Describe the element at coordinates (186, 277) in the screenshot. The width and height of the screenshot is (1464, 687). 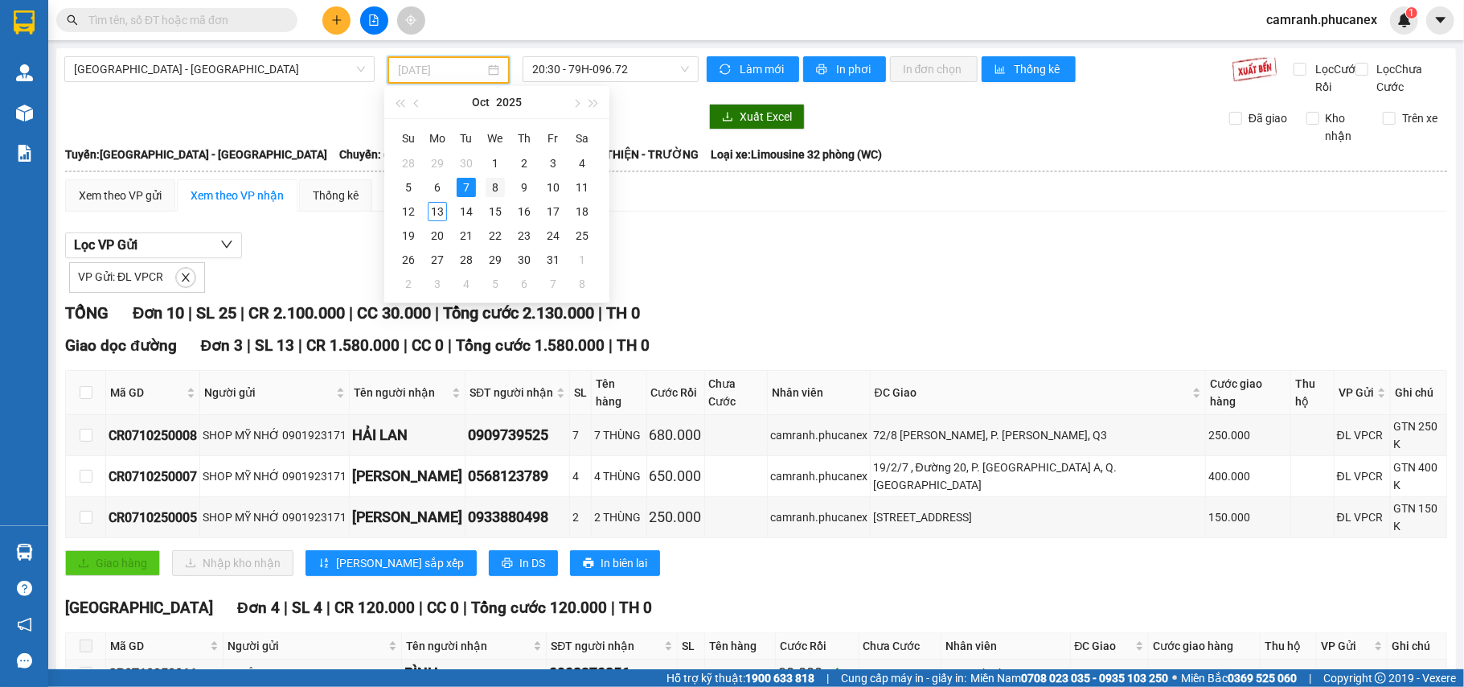
I see `button: close` at that location.